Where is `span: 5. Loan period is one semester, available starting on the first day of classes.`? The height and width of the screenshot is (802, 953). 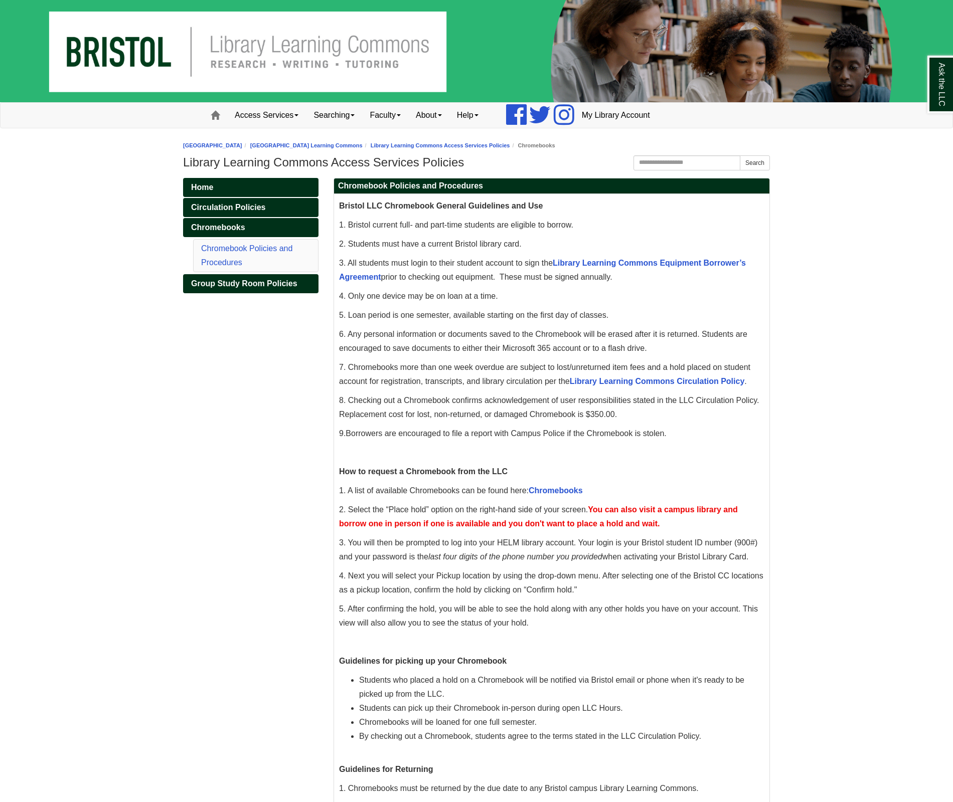
span: 5. Loan period is one semester, available starting on the first day of classes. is located at coordinates (473, 315).